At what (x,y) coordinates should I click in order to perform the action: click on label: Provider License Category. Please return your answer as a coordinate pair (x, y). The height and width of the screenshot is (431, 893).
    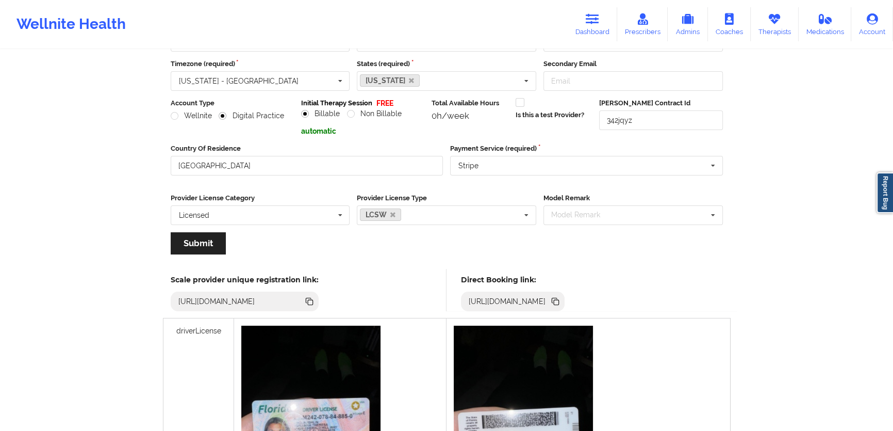
    Looking at the image, I should click on (260, 198).